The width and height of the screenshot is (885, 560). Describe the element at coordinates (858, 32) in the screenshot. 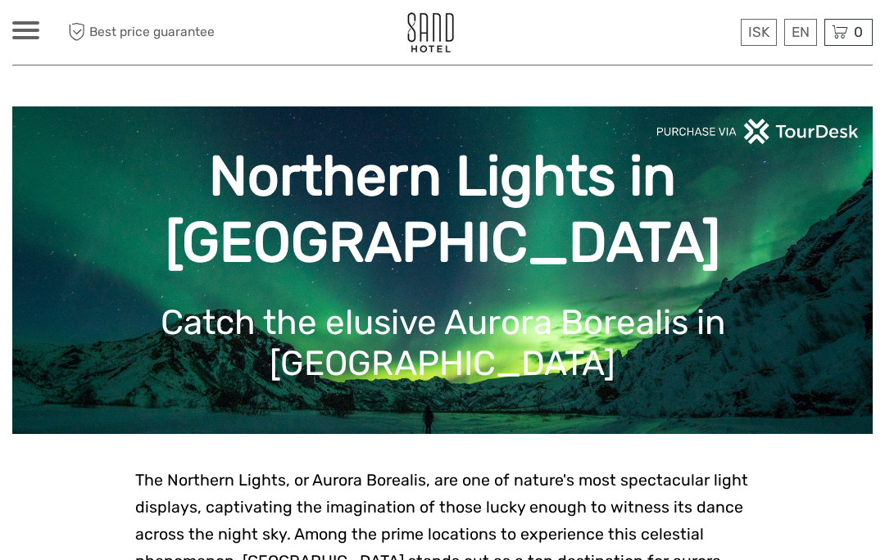

I see `span: 0` at that location.